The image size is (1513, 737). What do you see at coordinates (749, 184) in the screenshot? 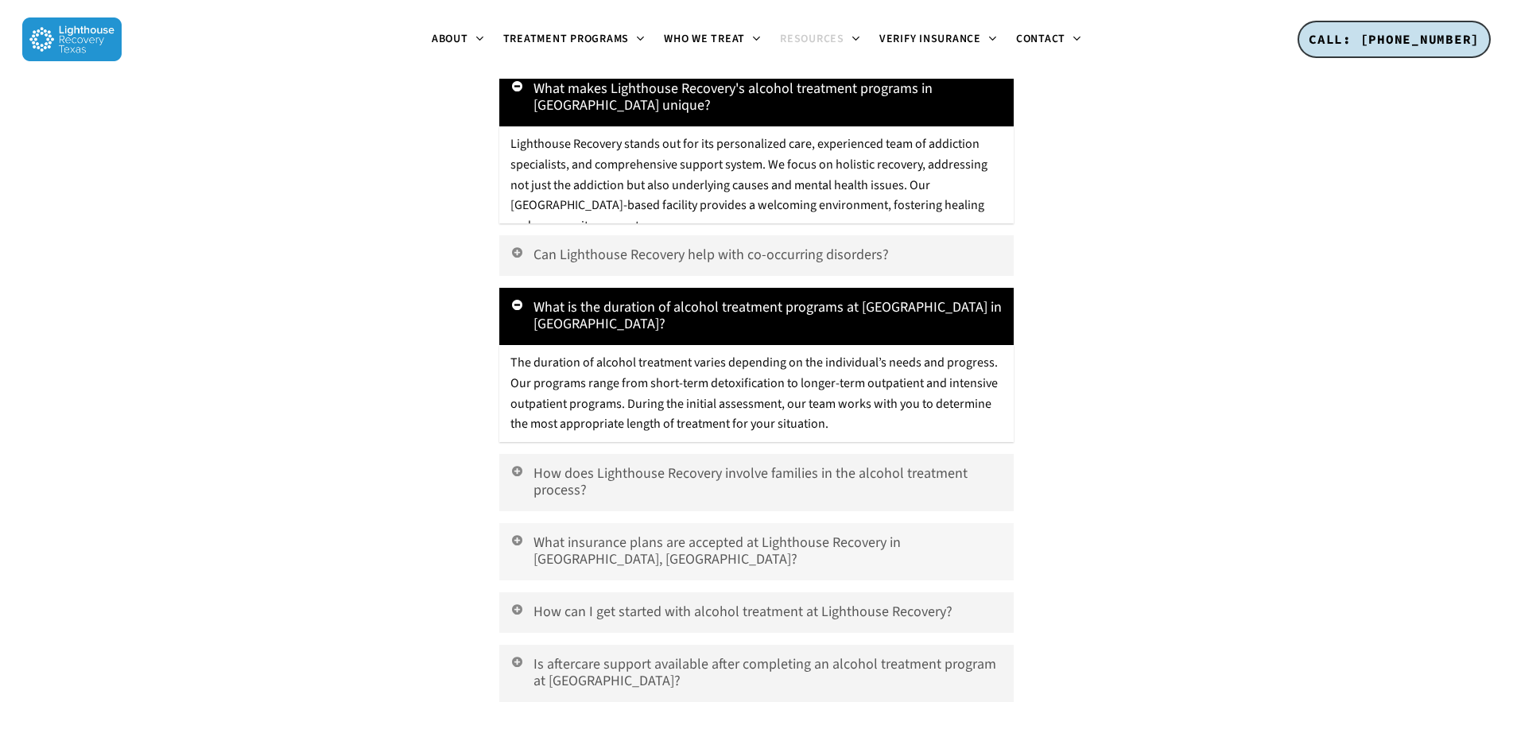
I see `span: Lighthouse Recovery stands out for its personalized care, experienced team of addiction specialis...` at bounding box center [749, 184].